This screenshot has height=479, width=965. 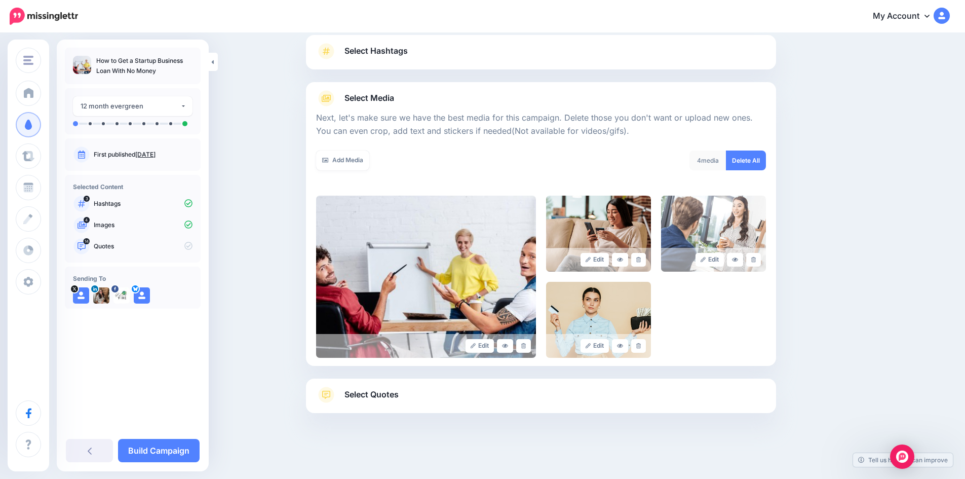 I want to click on a: Add Media, so click(x=342, y=160).